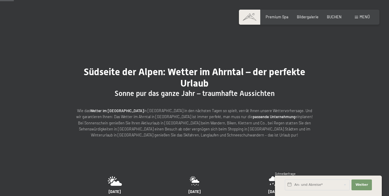  I want to click on a: BUCHEN, so click(334, 17).